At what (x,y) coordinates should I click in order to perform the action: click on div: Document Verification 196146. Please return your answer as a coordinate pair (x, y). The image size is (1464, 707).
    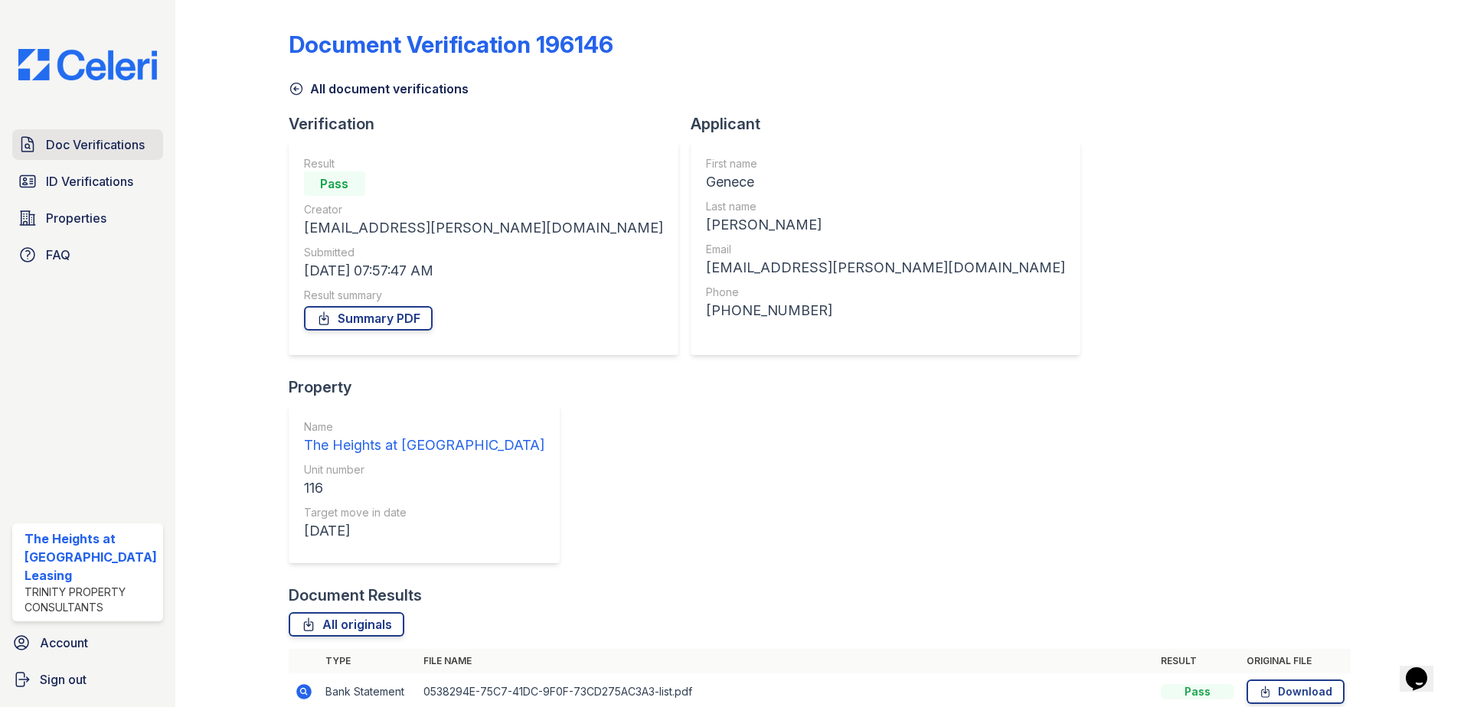
    Looking at the image, I should click on (451, 44).